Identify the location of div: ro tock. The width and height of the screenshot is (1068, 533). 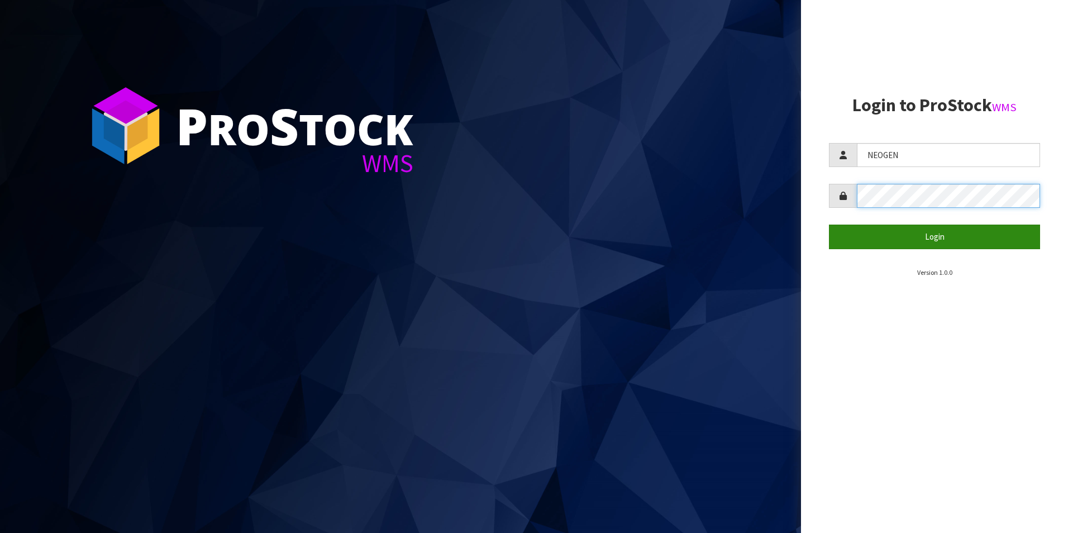
(294, 126).